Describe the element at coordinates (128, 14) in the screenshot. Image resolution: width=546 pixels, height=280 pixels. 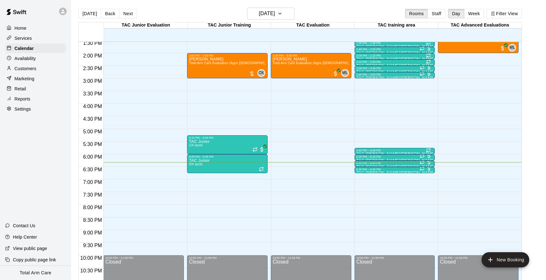
I see `button: Next` at that location.